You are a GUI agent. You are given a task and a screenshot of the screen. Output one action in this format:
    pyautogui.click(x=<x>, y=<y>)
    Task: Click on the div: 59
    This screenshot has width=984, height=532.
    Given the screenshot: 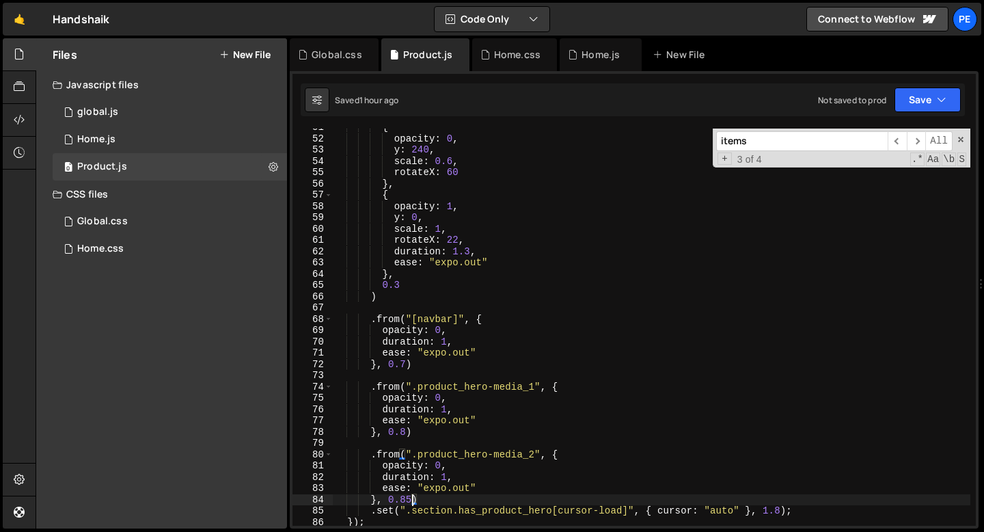 What is the action you would take?
    pyautogui.click(x=312, y=217)
    